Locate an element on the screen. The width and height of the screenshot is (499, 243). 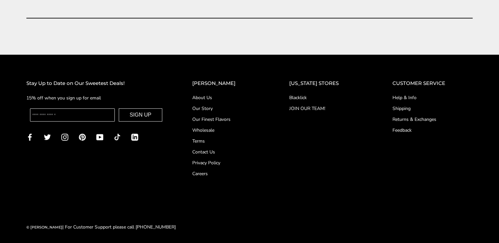
a: Facebook is located at coordinates (30, 137).